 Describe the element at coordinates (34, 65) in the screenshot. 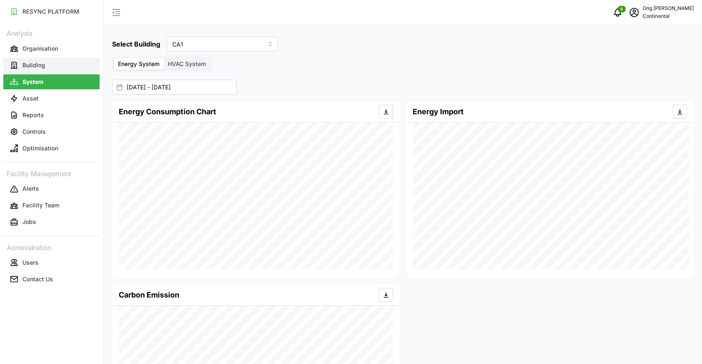

I see `p: Building` at that location.